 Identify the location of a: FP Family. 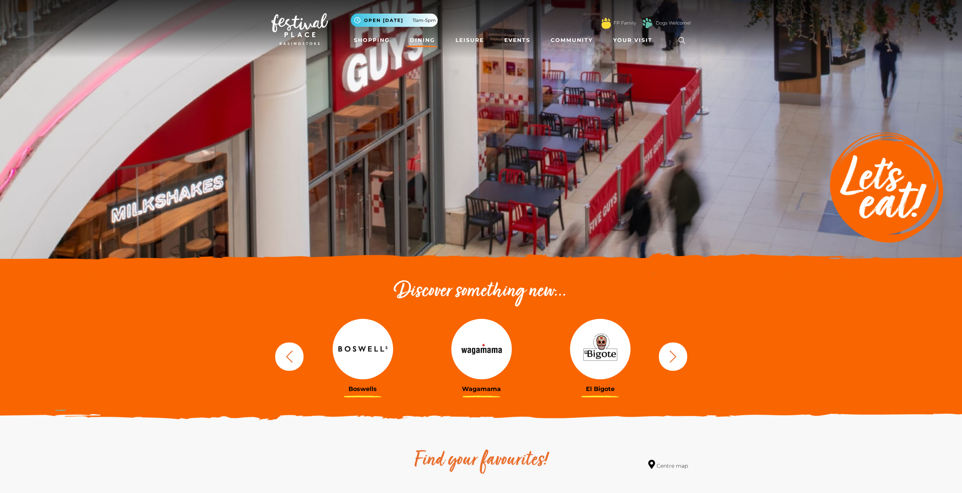
(625, 23).